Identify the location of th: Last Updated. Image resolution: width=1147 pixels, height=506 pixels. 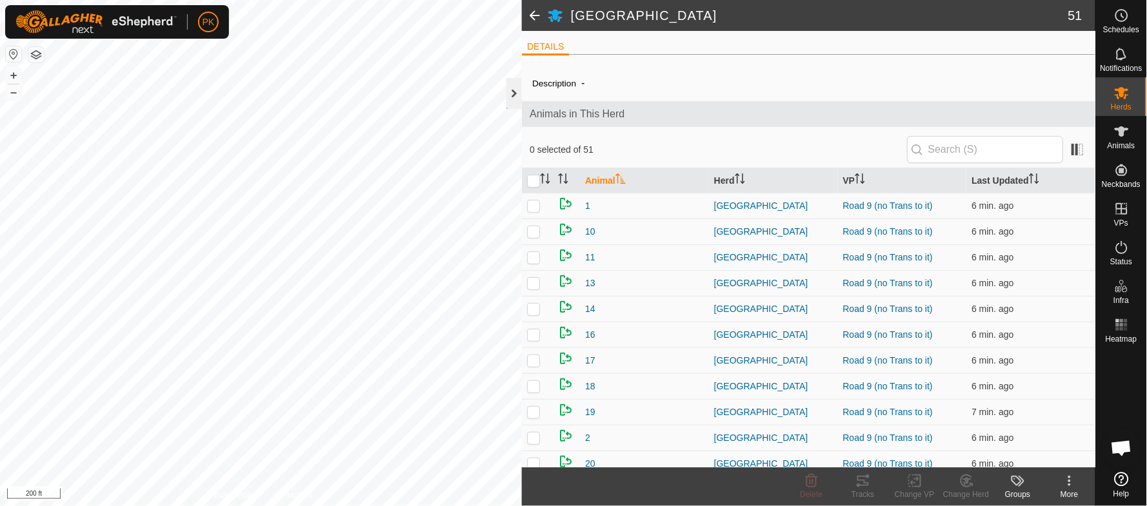
(1031, 181).